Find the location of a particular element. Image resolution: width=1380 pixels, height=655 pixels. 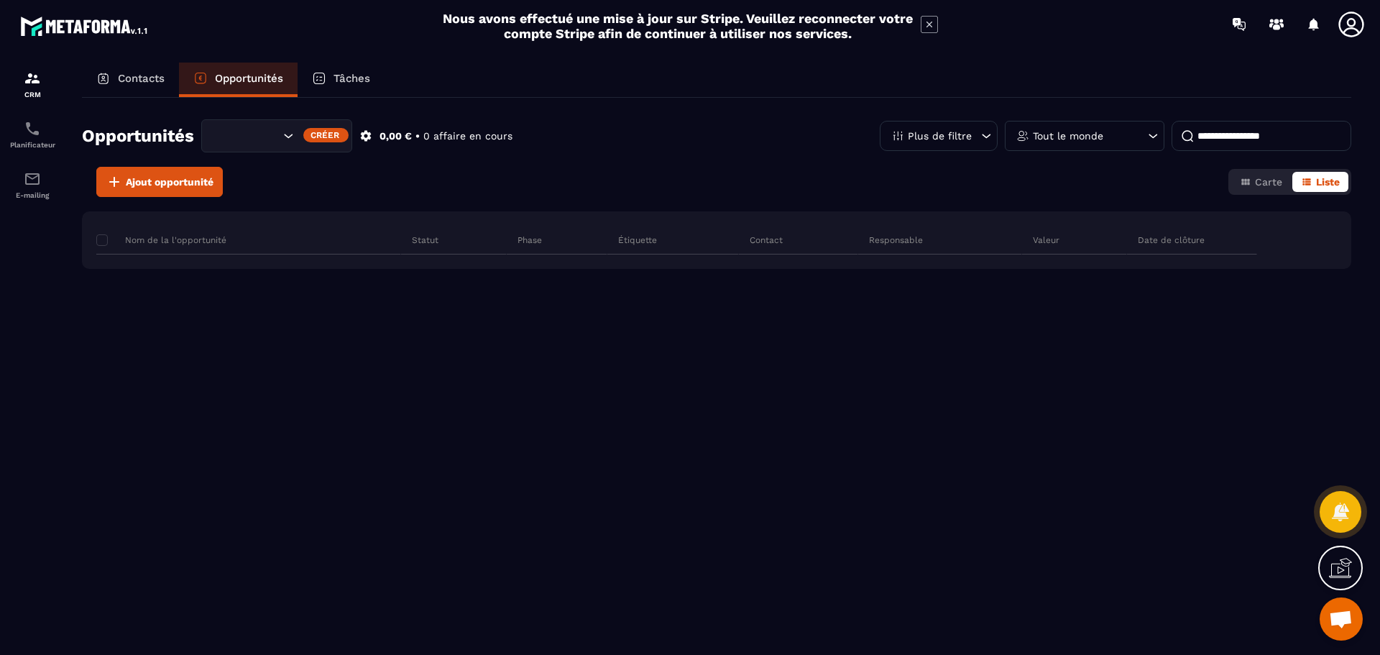

span: Carte is located at coordinates (1269, 182).